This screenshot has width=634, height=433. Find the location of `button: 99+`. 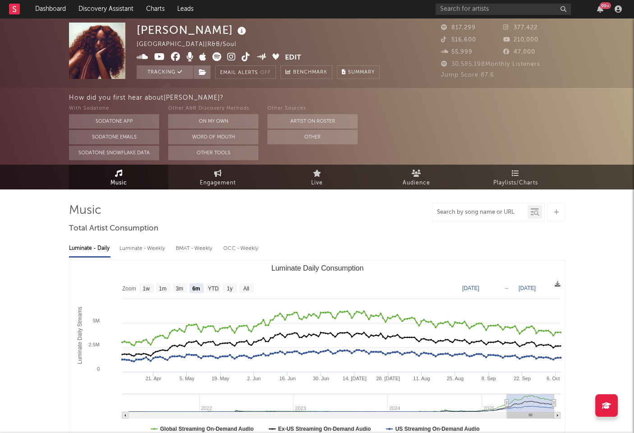

button: 99+ is located at coordinates (600, 9).